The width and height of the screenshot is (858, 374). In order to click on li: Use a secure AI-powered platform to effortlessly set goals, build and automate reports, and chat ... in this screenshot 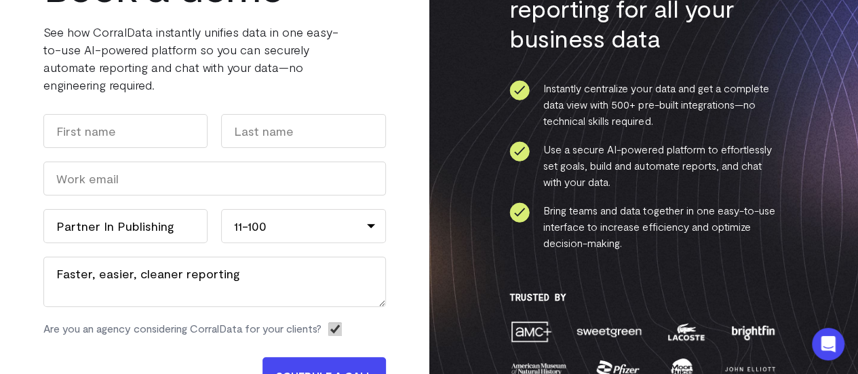, I will do `click(643, 165)`.